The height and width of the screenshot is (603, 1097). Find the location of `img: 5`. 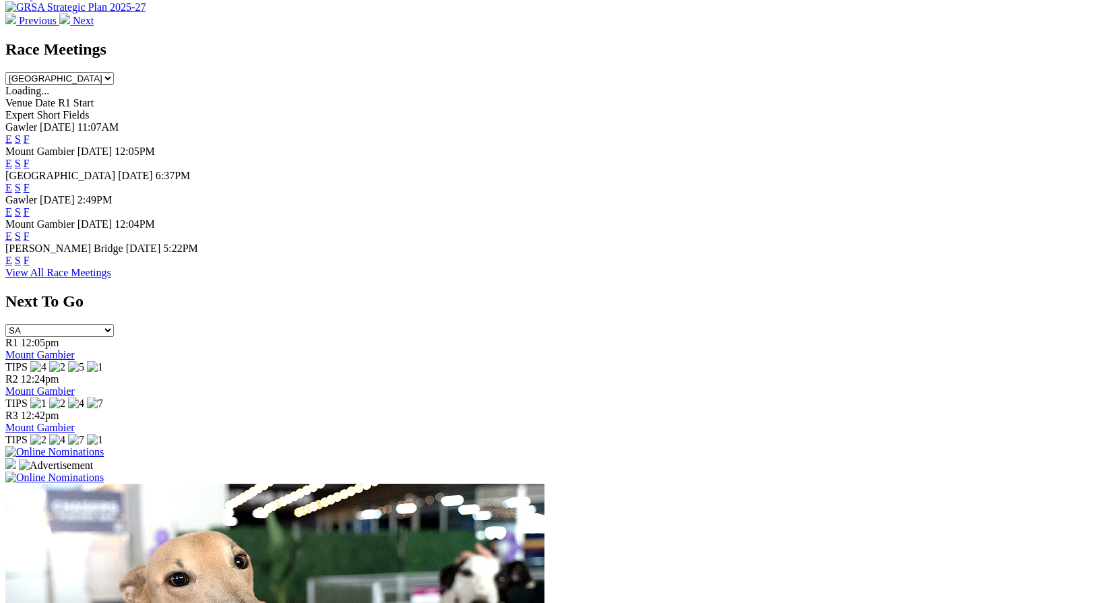

img: 5 is located at coordinates (76, 367).